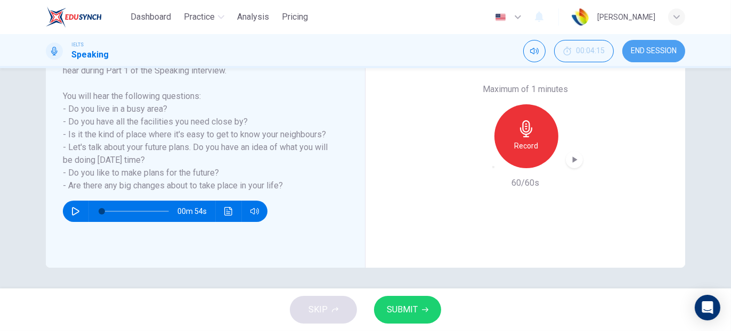 The height and width of the screenshot is (331, 731). I want to click on button: Record, so click(526, 136).